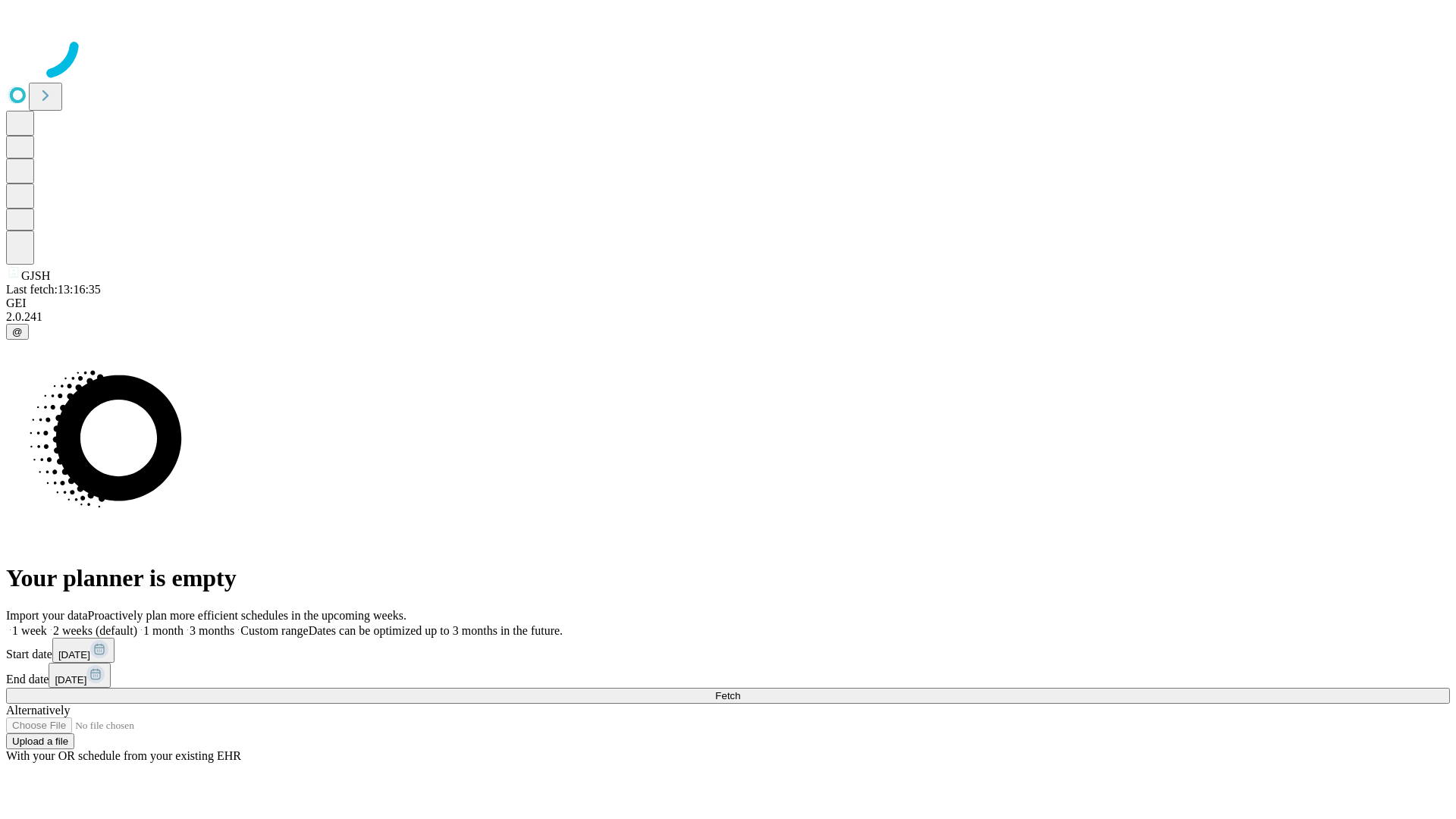  I want to click on div: Start date, so click(728, 650).